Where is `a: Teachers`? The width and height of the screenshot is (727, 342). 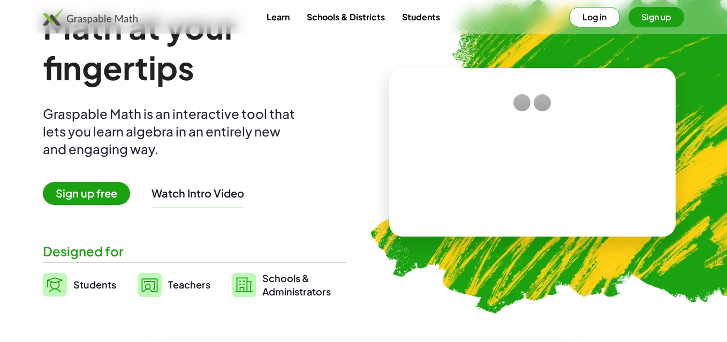
a: Teachers is located at coordinates (174, 285).